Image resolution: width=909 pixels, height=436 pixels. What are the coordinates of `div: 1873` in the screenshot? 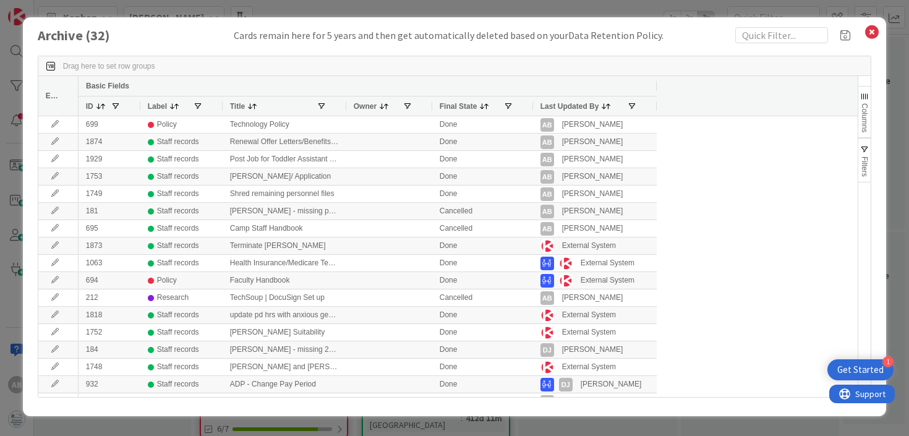 It's located at (109, 245).